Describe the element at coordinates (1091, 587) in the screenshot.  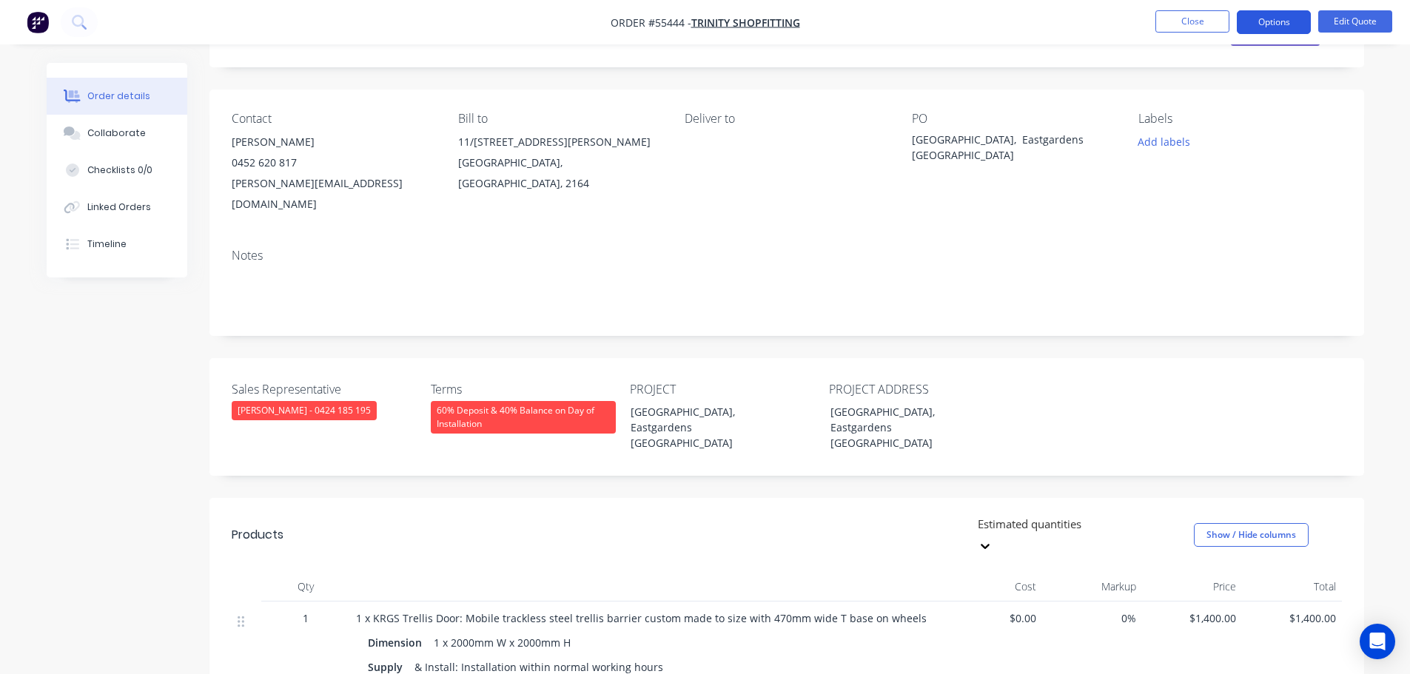
I see `div: Markup` at that location.